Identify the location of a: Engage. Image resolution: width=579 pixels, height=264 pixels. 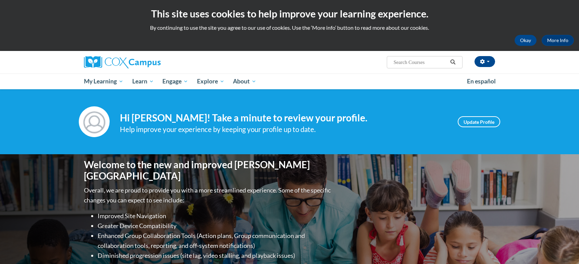
(175, 82).